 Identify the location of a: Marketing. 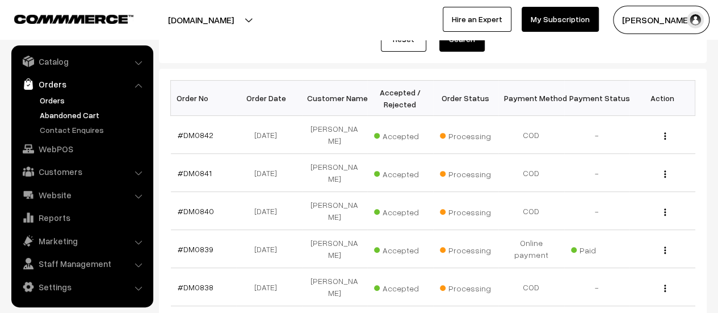
(82, 241).